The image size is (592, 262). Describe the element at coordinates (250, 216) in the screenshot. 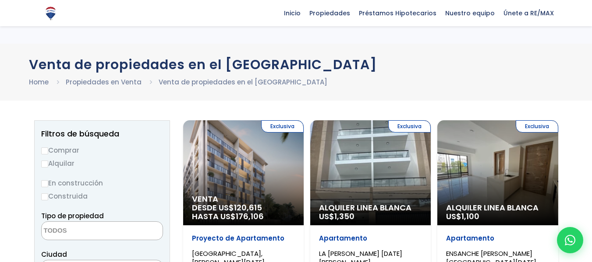

I see `span: 176,106` at that location.